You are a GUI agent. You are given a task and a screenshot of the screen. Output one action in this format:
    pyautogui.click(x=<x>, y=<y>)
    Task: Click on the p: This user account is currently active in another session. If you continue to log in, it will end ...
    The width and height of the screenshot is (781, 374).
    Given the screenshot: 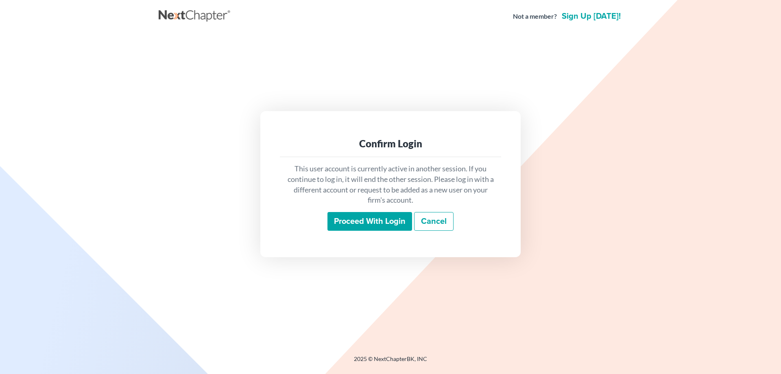 What is the action you would take?
    pyautogui.click(x=391, y=184)
    